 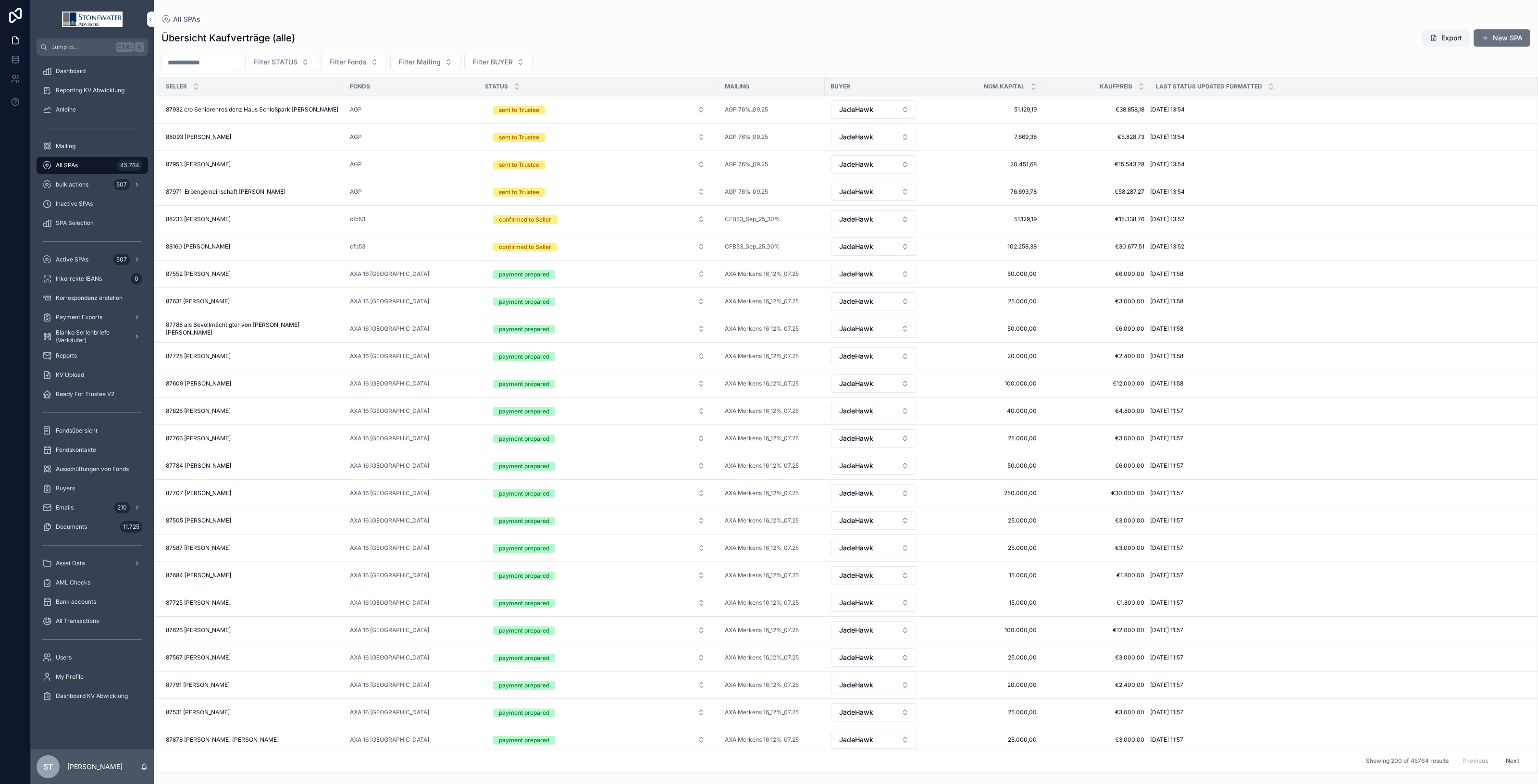 I want to click on a: 76.693,78, so click(x=983, y=192).